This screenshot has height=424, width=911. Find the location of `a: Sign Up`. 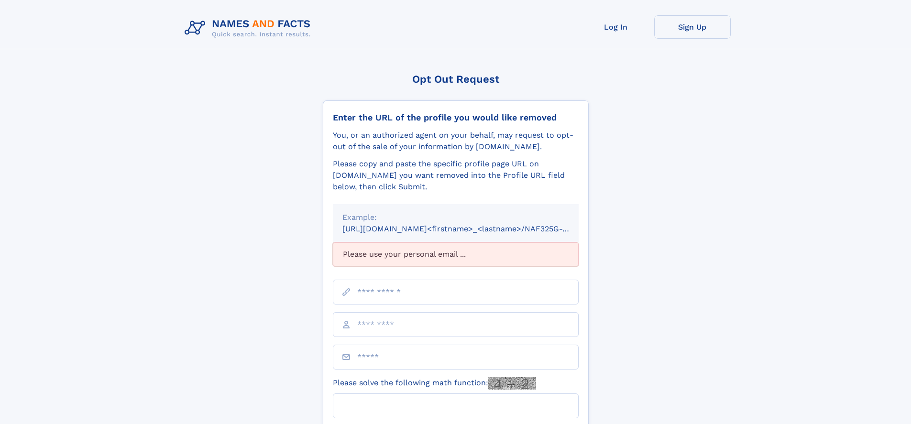

a: Sign Up is located at coordinates (692, 27).